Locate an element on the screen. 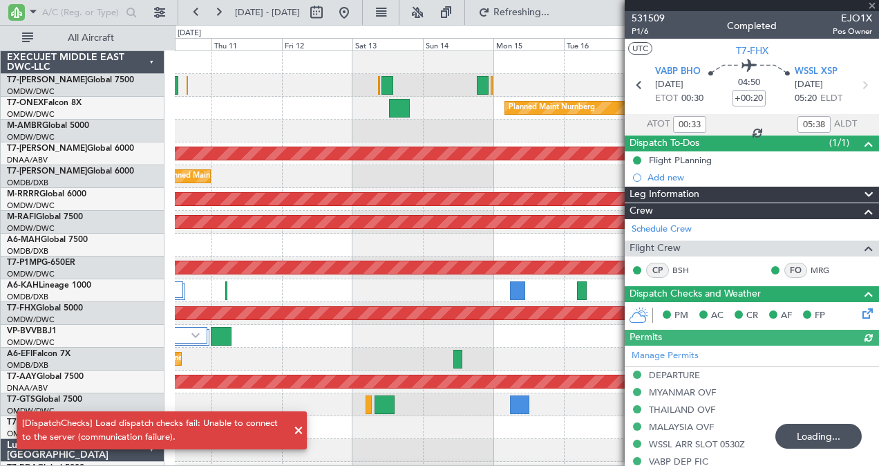 The height and width of the screenshot is (466, 879). a: T7-P1MPG-650ER is located at coordinates (41, 263).